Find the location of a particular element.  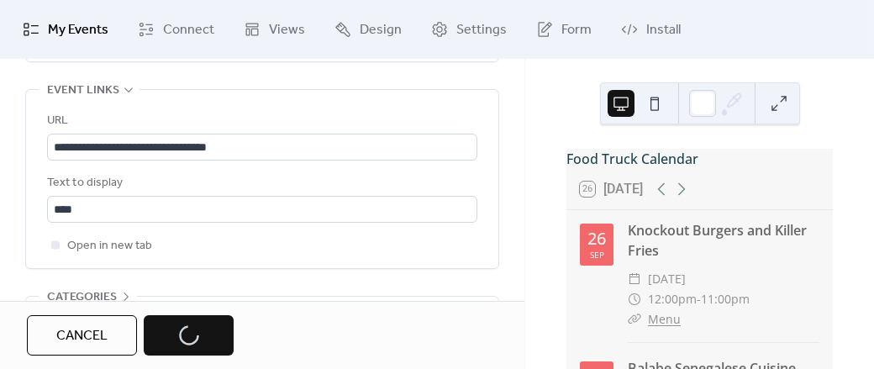

span: Open in new tab is located at coordinates (109, 246).